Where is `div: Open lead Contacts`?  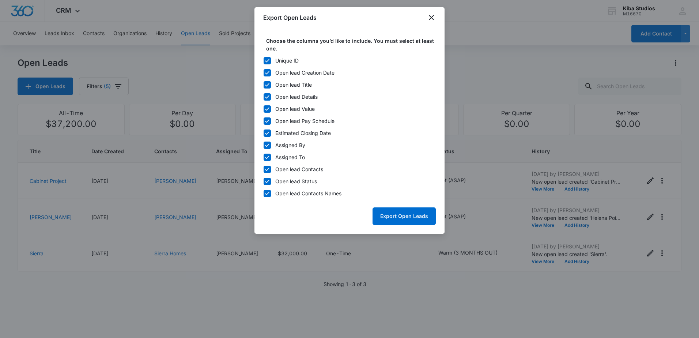 div: Open lead Contacts is located at coordinates (299, 169).